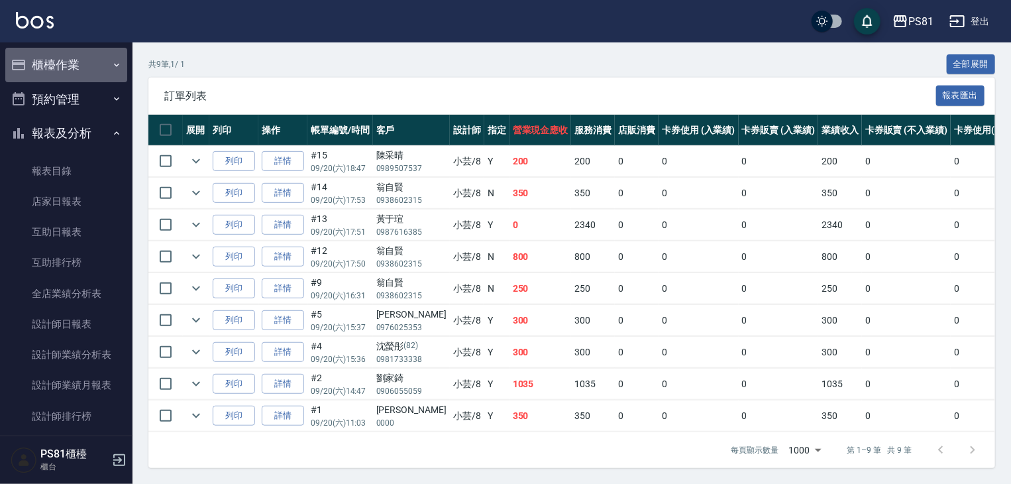  Describe the element at coordinates (961, 95) in the screenshot. I see `a: 報表匯出` at that location.